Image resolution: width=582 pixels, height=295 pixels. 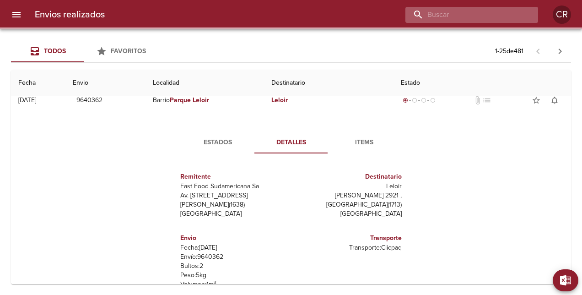 What do you see at coordinates (89, 100) in the screenshot?
I see `span: 9640362` at bounding box center [89, 100].